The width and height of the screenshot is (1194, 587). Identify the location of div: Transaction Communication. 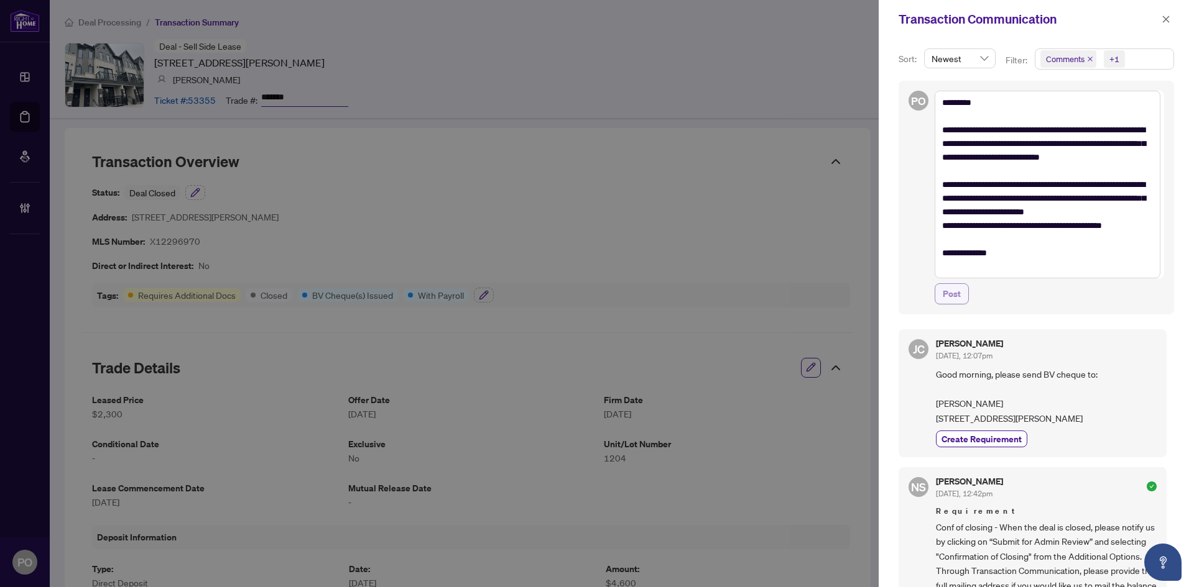
(1028, 19).